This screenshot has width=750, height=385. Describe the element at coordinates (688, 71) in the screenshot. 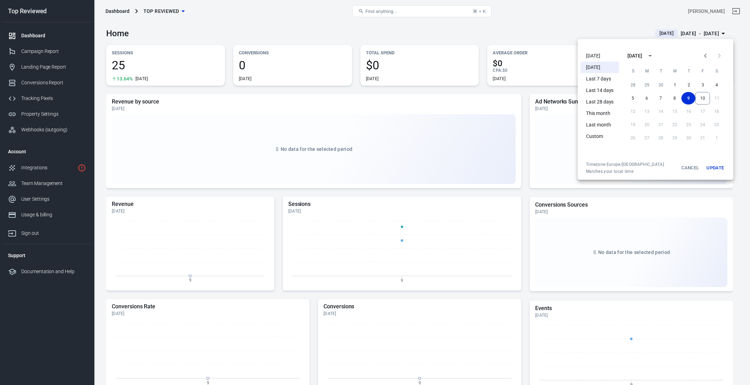

I see `span: Thursday` at that location.